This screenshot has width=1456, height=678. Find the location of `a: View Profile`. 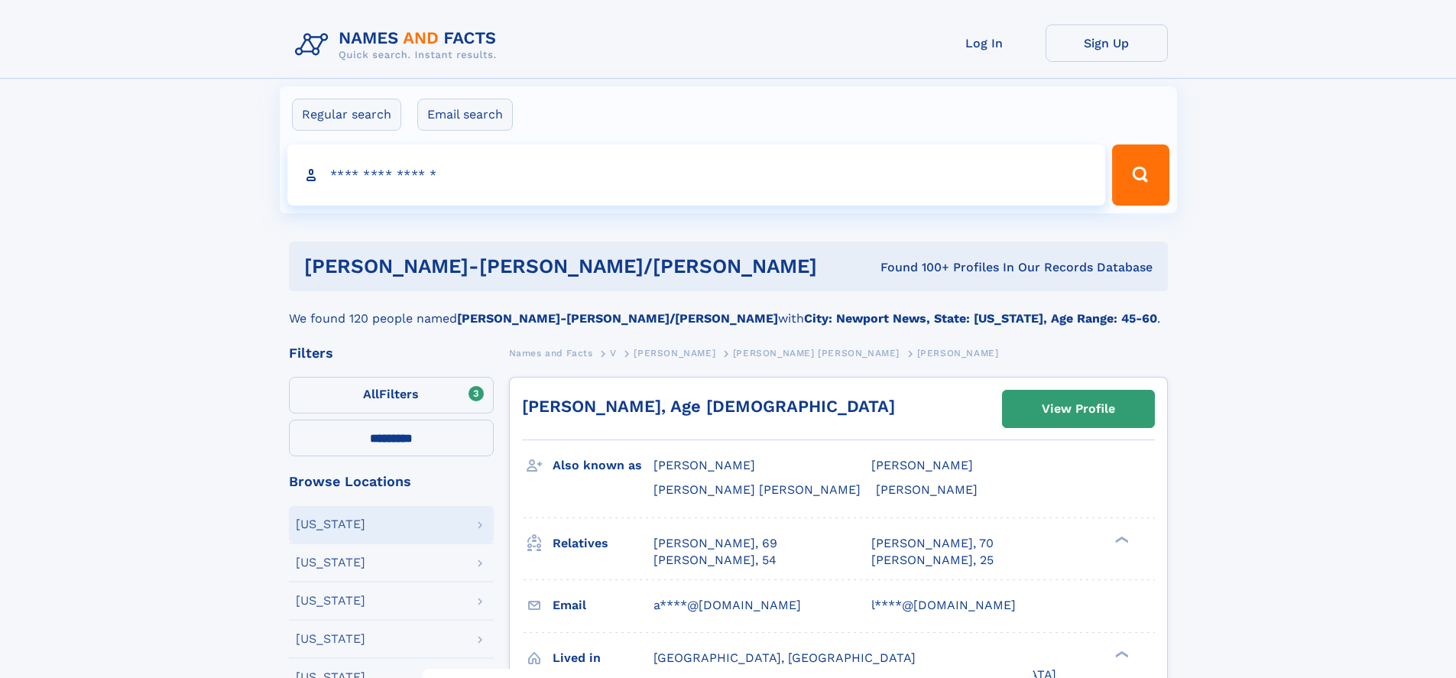

a: View Profile is located at coordinates (1078, 409).